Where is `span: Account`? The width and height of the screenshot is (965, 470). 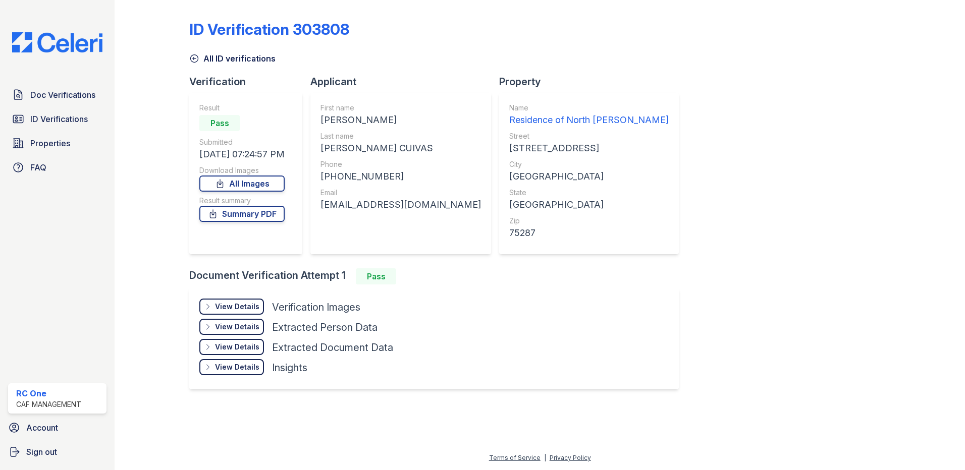
span: Account is located at coordinates (42, 428).